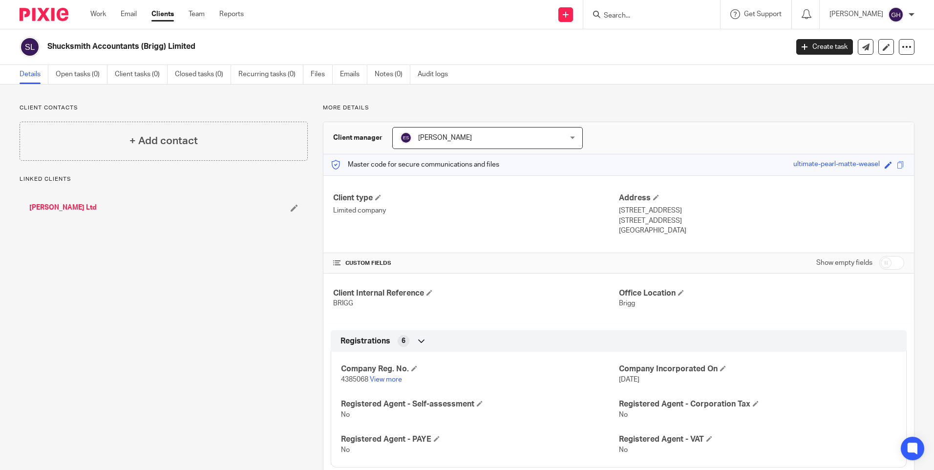  I want to click on a: Audit logs, so click(436, 74).